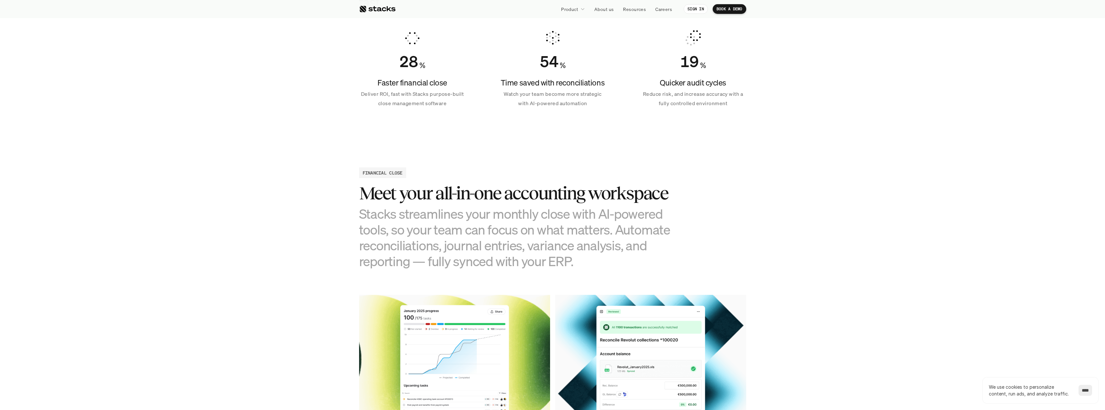  Describe the element at coordinates (663, 9) in the screenshot. I see `a: Careers` at that location.